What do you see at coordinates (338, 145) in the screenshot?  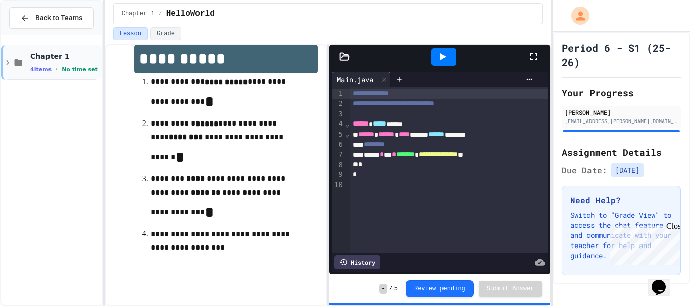 I see `div: 6` at bounding box center [338, 145].